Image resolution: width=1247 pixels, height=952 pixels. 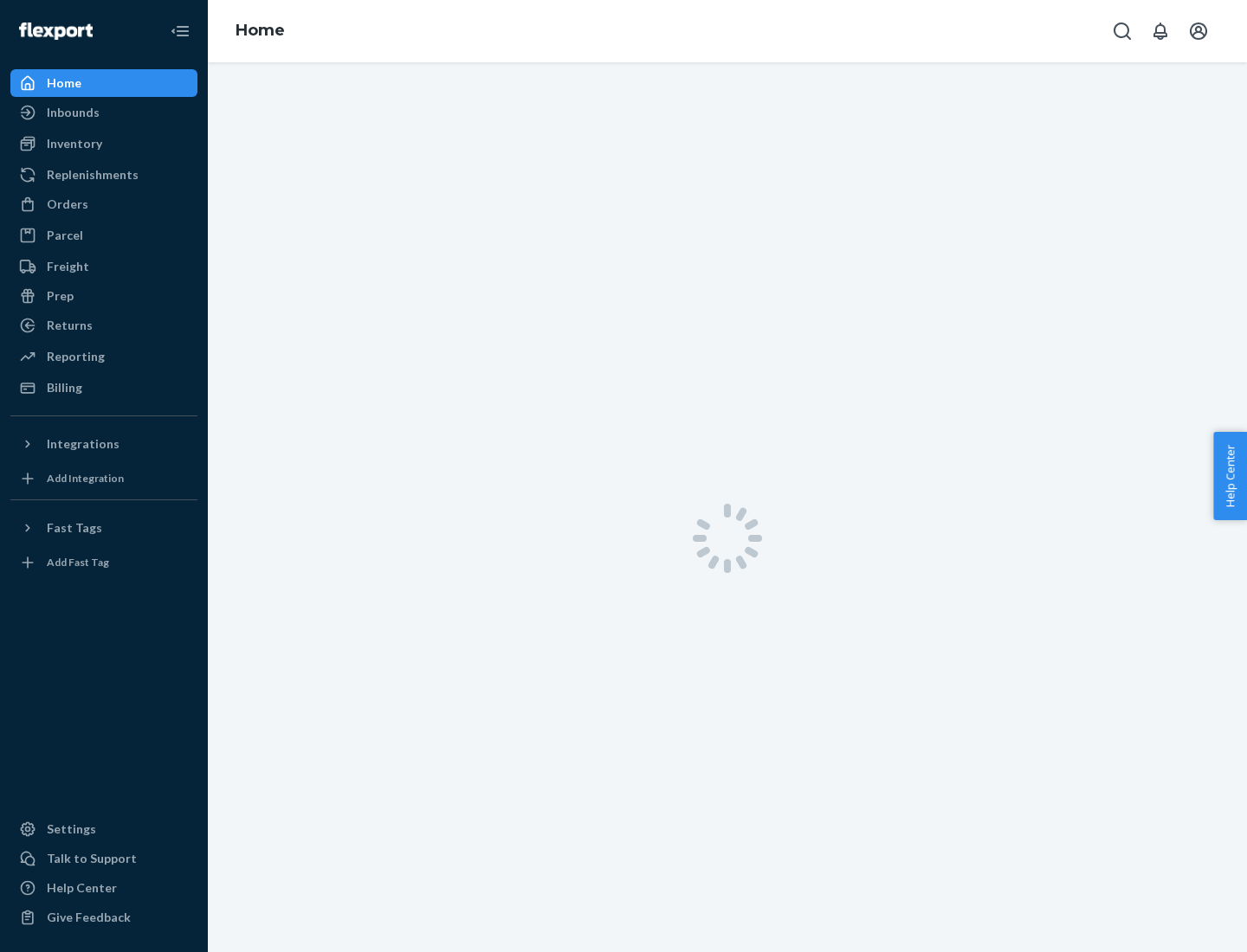 I want to click on div: Give Feedback, so click(x=88, y=918).